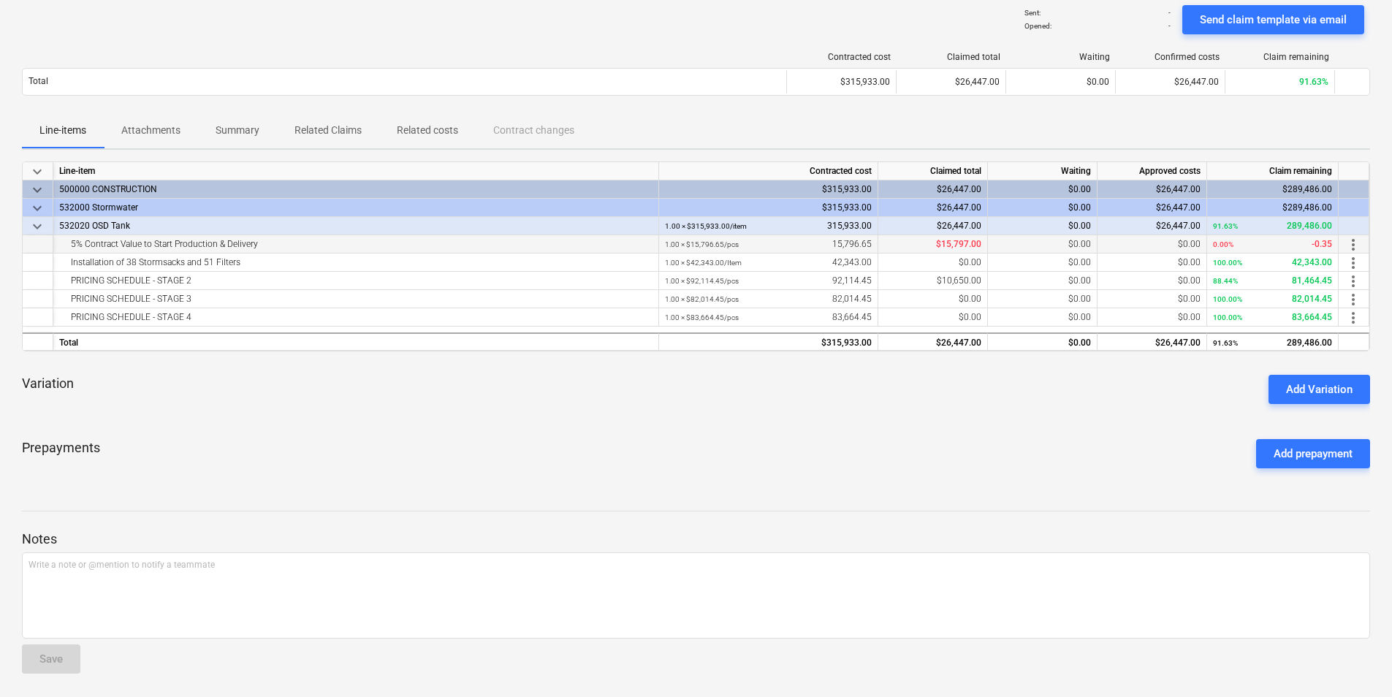  What do you see at coordinates (1226, 281) in the screenshot?
I see `small: 88.44%` at bounding box center [1226, 281].